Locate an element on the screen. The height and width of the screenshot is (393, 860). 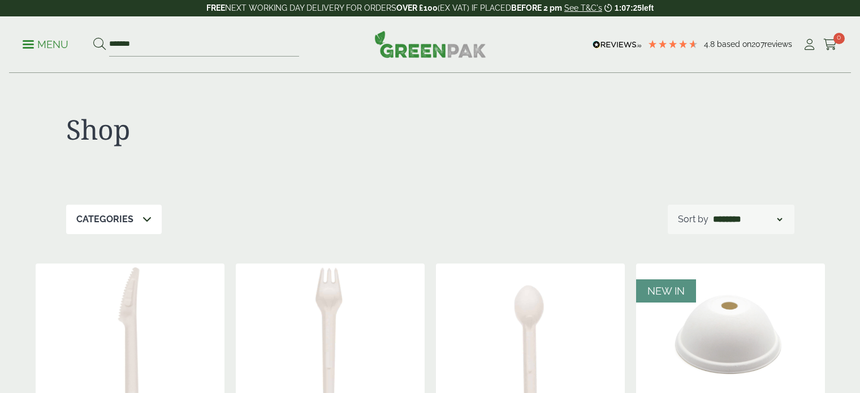
span: 1:07:25 is located at coordinates (628, 8).